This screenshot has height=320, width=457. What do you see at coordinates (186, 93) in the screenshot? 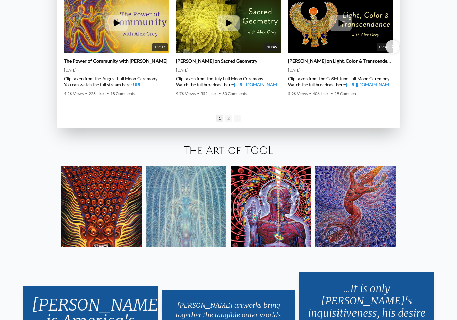
I see `span: 9.7K Views` at bounding box center [186, 93].